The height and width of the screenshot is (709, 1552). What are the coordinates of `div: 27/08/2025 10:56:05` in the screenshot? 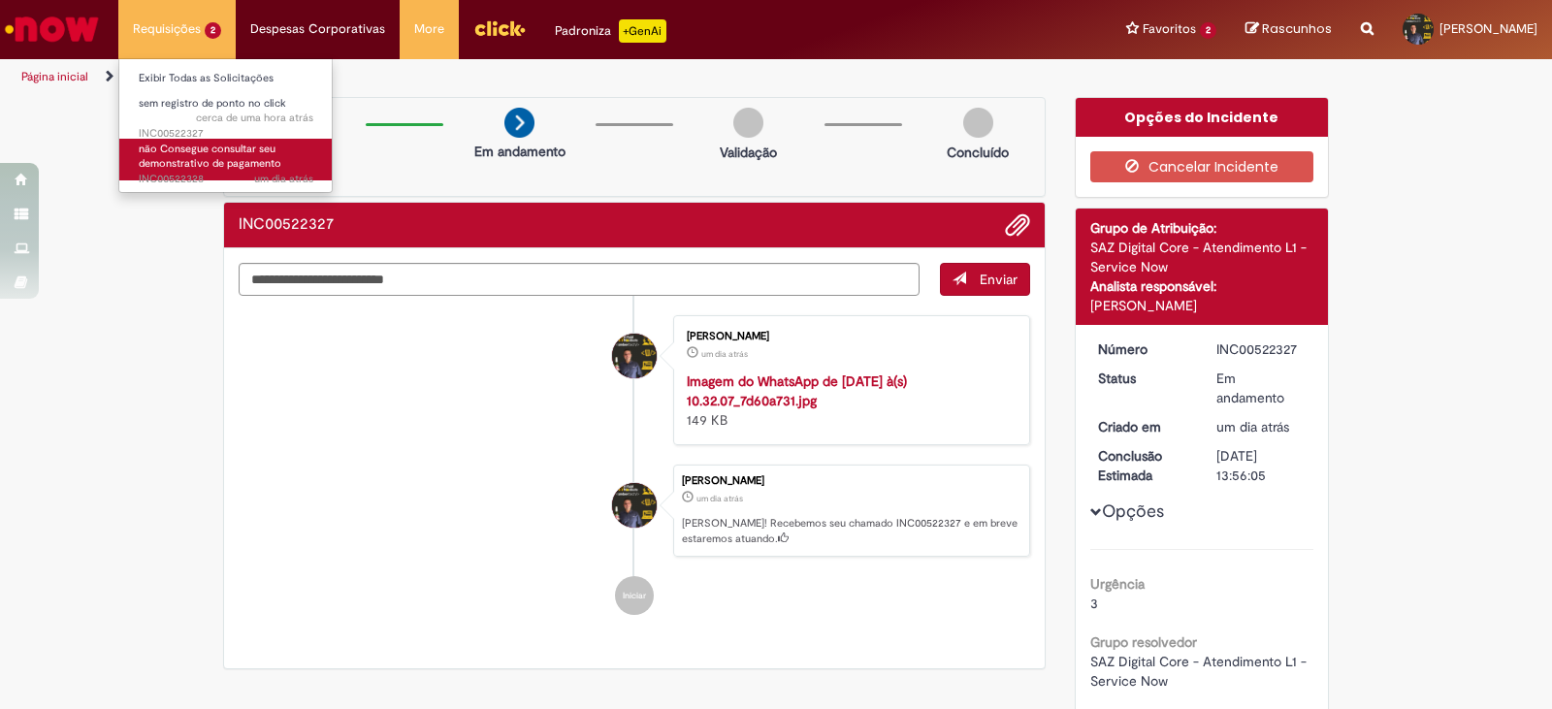 It's located at (1261, 427).